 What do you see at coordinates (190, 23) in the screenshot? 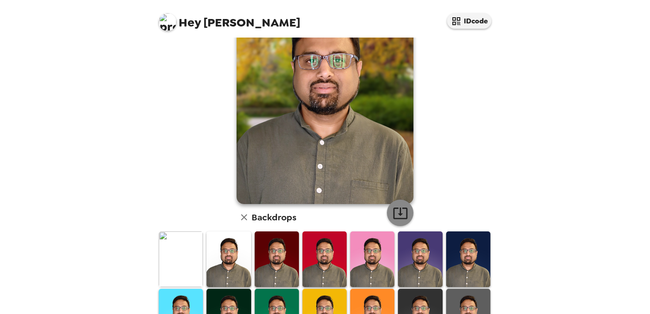
I see `span: Hey` at bounding box center [190, 23].